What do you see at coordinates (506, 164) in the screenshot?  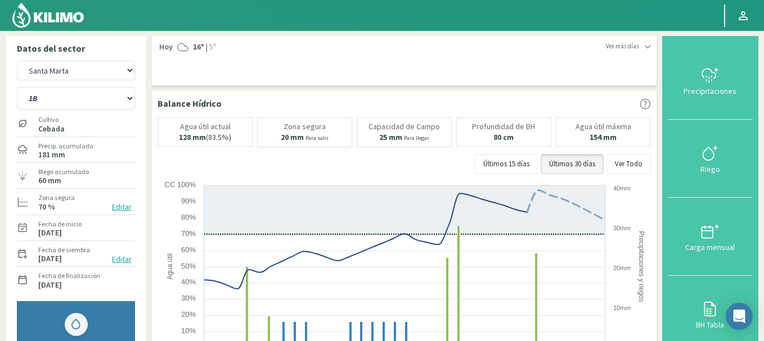 I see `button: Últimos 15 días` at bounding box center [506, 164].